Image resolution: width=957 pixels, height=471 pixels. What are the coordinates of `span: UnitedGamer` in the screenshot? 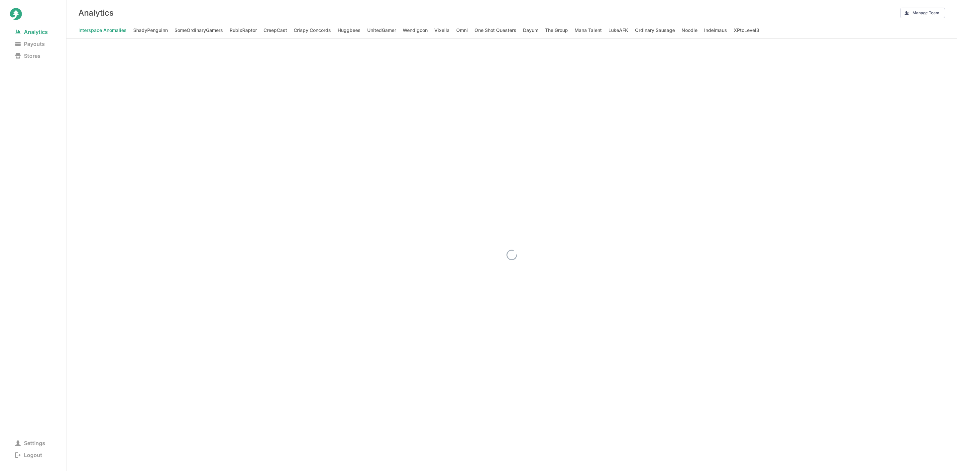 It's located at (382, 30).